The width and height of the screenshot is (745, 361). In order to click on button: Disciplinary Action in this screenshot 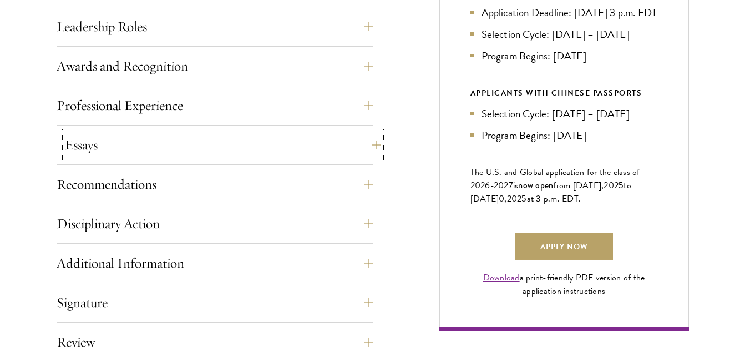, I will do `click(215, 224)`.